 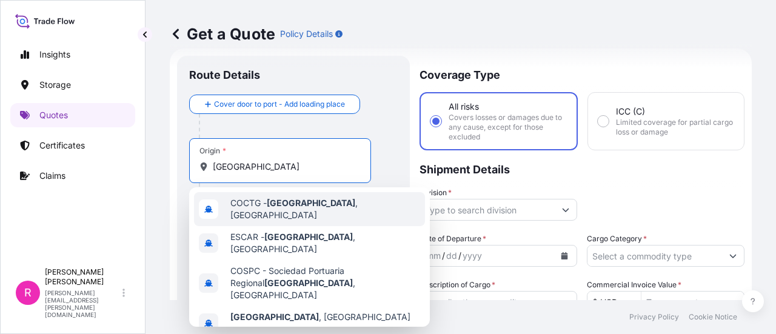 What do you see at coordinates (655, 256) in the screenshot?
I see `input: Select a commodity type` at bounding box center [655, 256].